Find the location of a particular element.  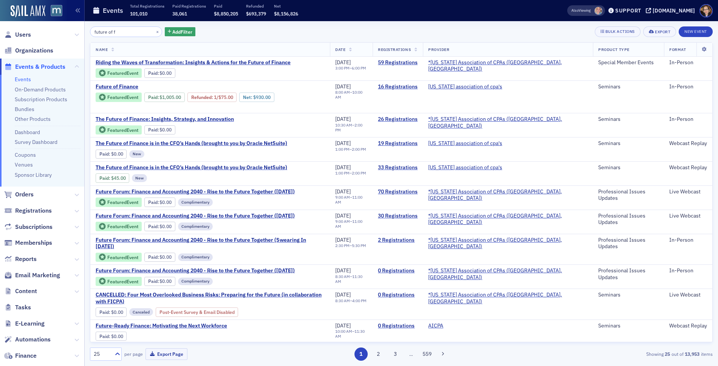

a: Other Products is located at coordinates (32, 119).